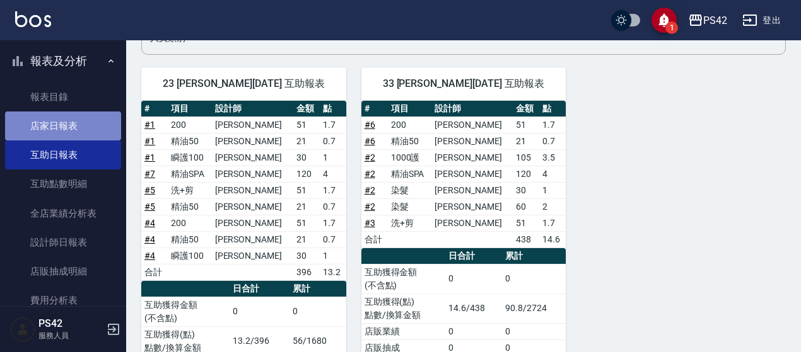 The image size is (801, 352). What do you see at coordinates (149, 174) in the screenshot?
I see `a: #7` at bounding box center [149, 174].